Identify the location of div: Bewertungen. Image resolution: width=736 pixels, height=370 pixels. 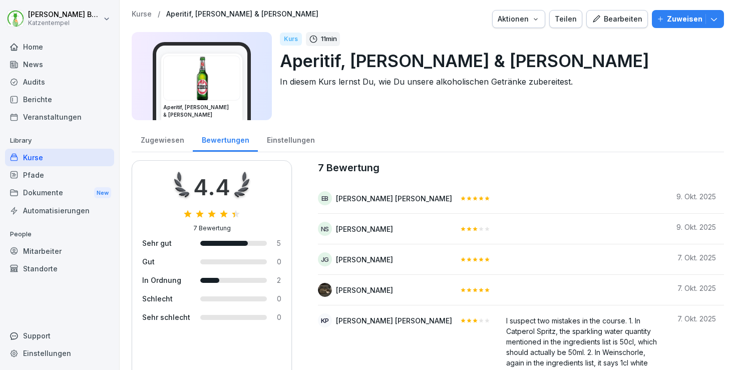
(225, 139).